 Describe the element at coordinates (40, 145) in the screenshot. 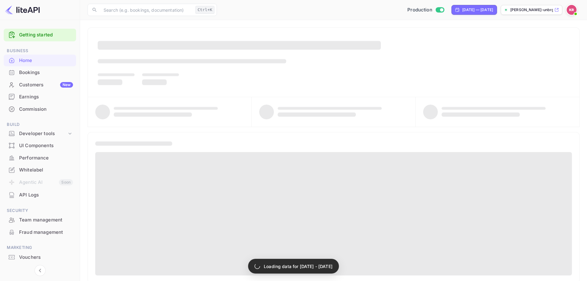

I see `a: UI Components` at that location.